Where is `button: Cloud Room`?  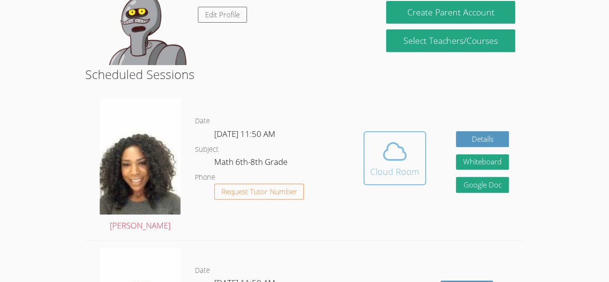 button: Cloud Room is located at coordinates (395, 158).